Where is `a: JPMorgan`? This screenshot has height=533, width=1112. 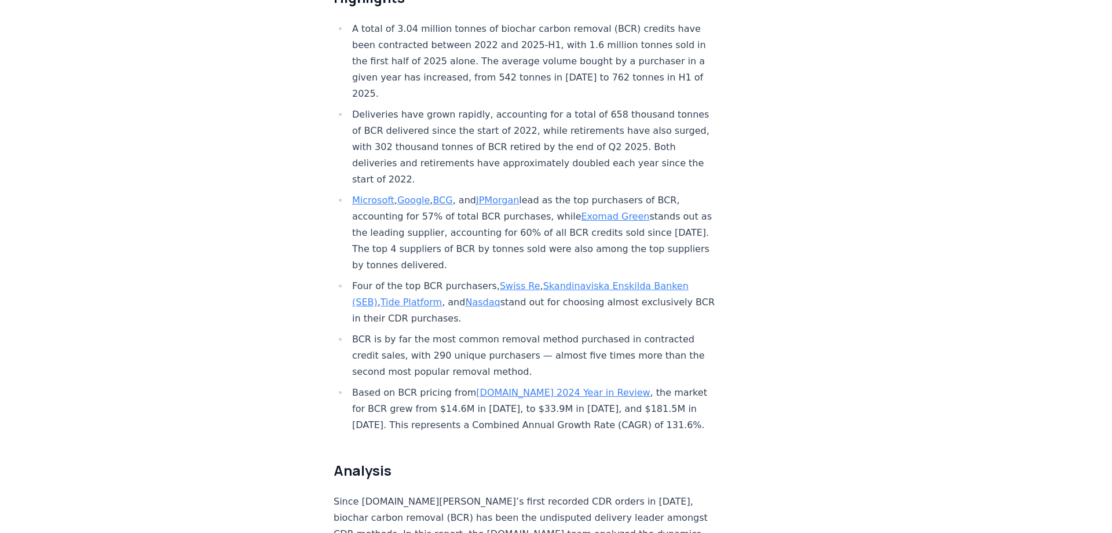
a: JPMorgan is located at coordinates (498, 200).